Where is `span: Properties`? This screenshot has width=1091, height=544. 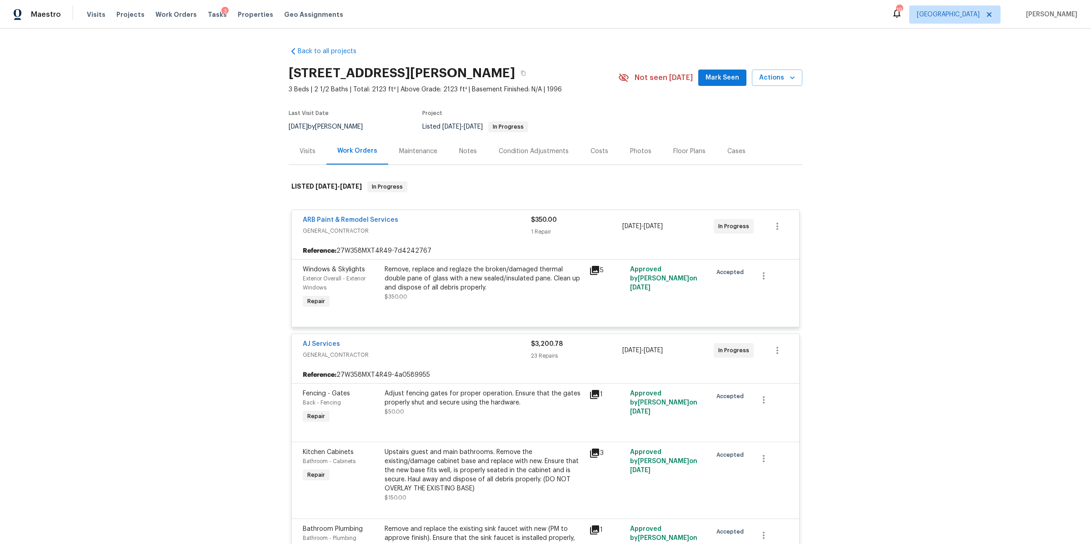
span: Properties is located at coordinates (256, 15).